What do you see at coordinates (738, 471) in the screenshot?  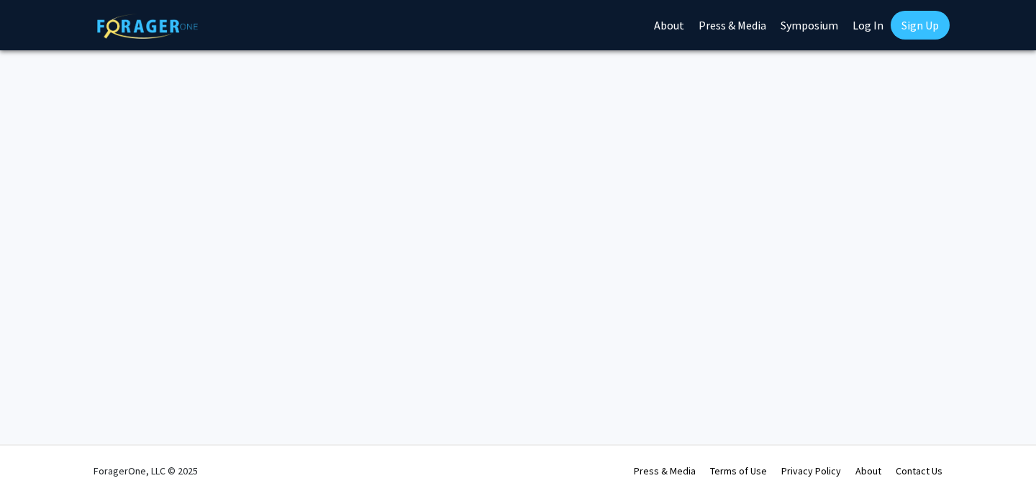 I see `a: Terms of Use` at bounding box center [738, 471].